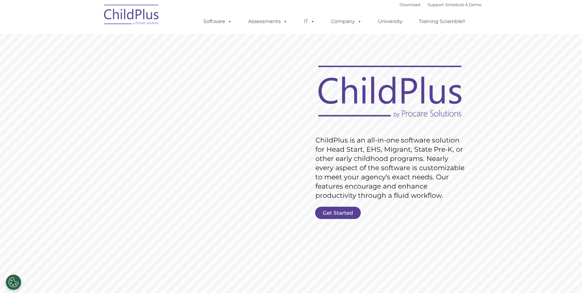 Image resolution: width=582 pixels, height=293 pixels. I want to click on rs-layer: ChildPlus is an all-in-one software solution for Head Start, EHS, Migrant, State Pre-K, or other ..., so click(391, 168).